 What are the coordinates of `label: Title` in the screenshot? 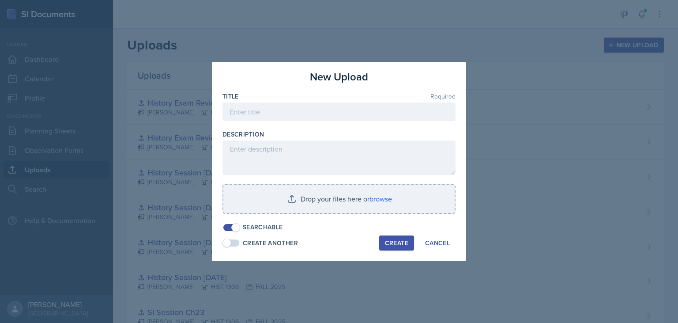 It's located at (230, 96).